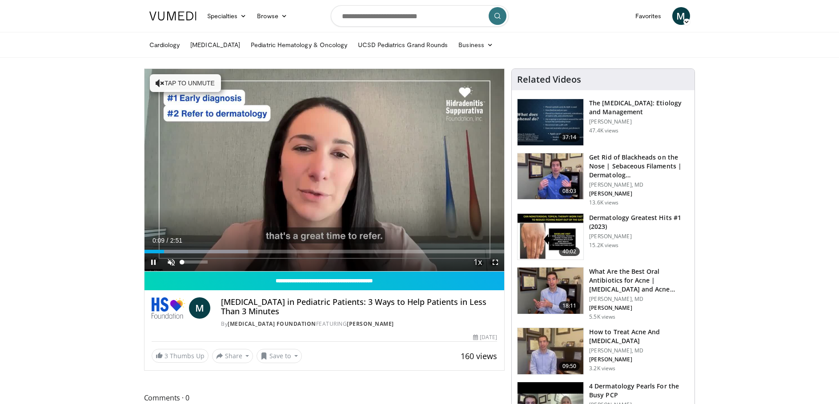 The image size is (839, 404). I want to click on span: 37:14, so click(570, 137).